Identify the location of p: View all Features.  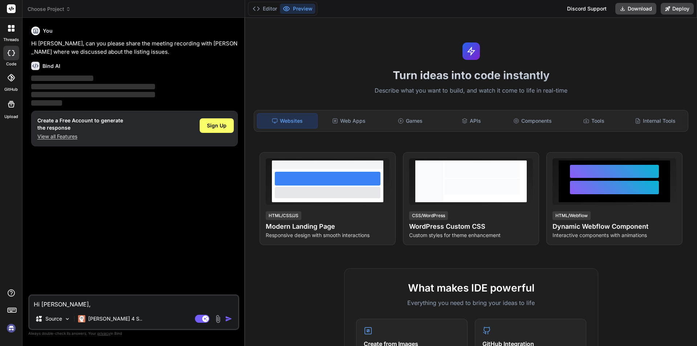
(80, 137).